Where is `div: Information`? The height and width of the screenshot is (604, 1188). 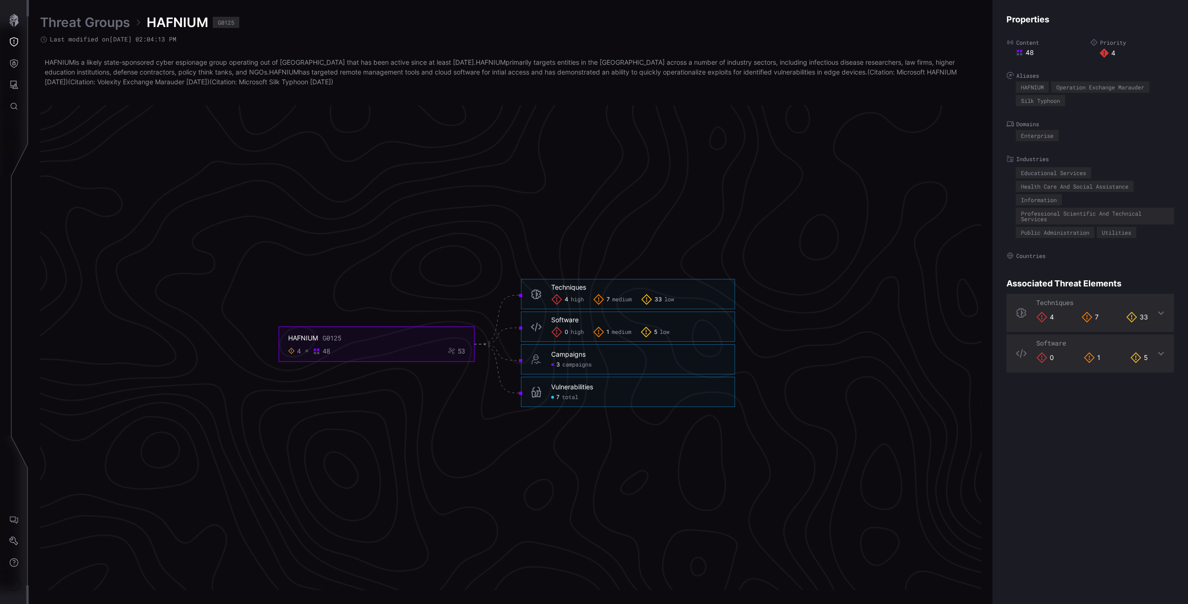
div: Information is located at coordinates (1038, 200).